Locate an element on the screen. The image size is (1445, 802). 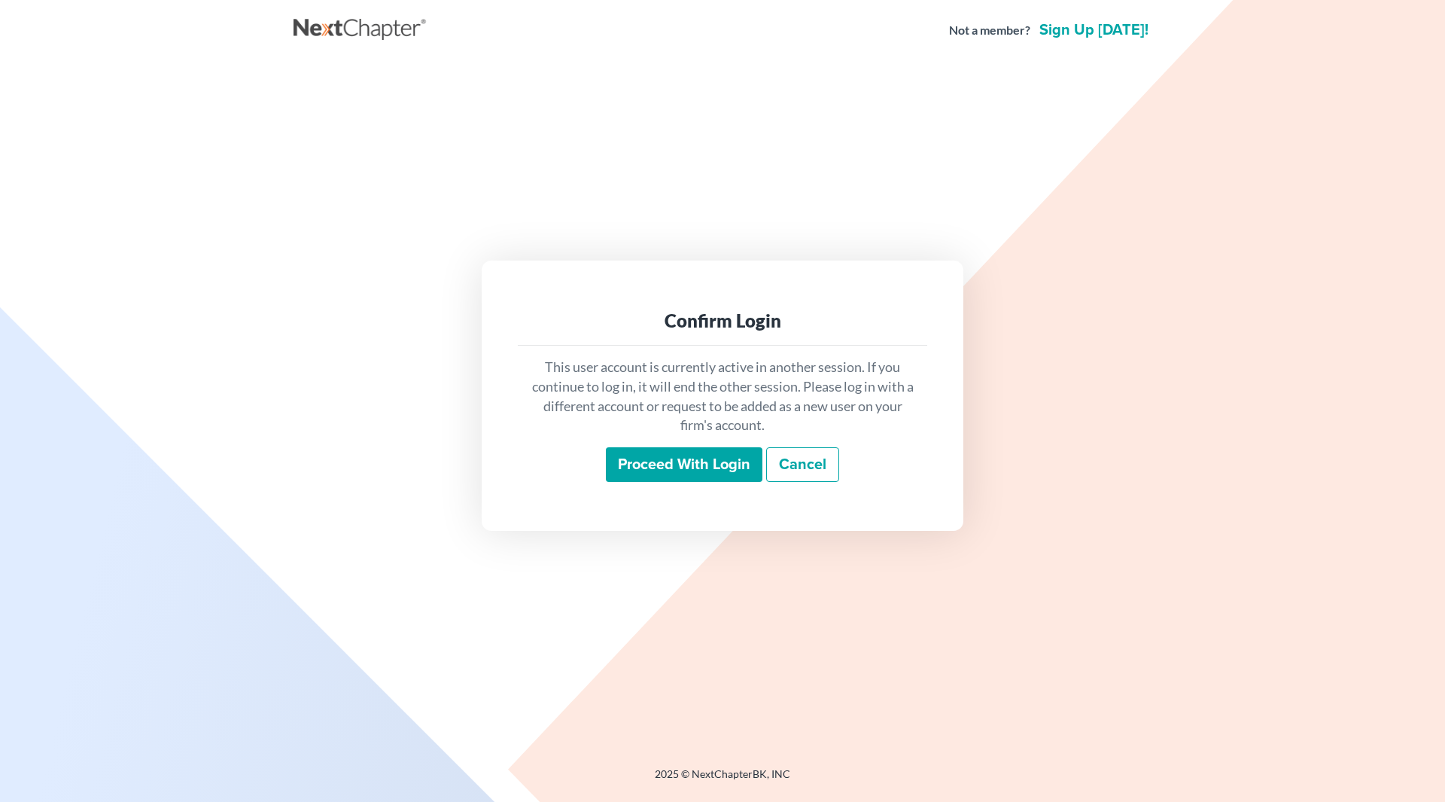
input: Proceed with login is located at coordinates (684, 464).